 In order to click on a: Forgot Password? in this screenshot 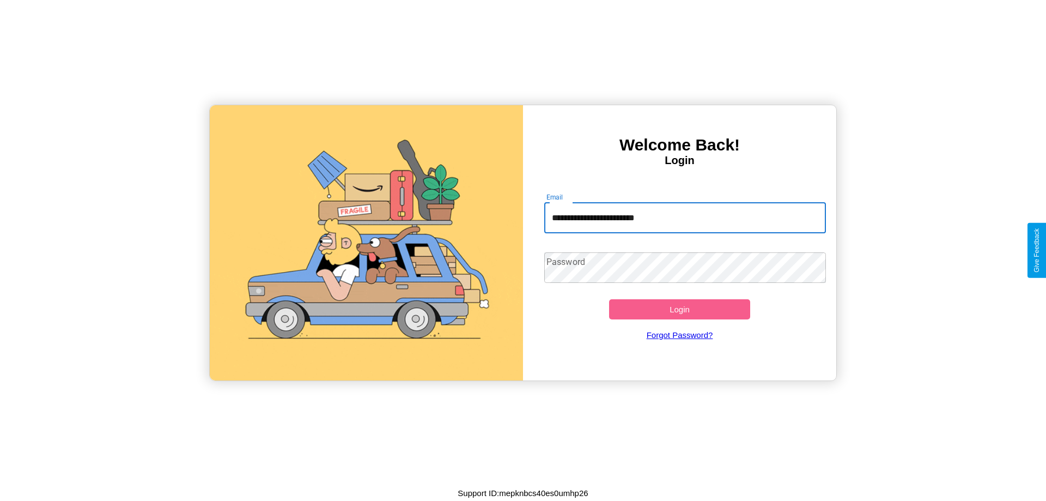, I will do `click(680, 335)`.